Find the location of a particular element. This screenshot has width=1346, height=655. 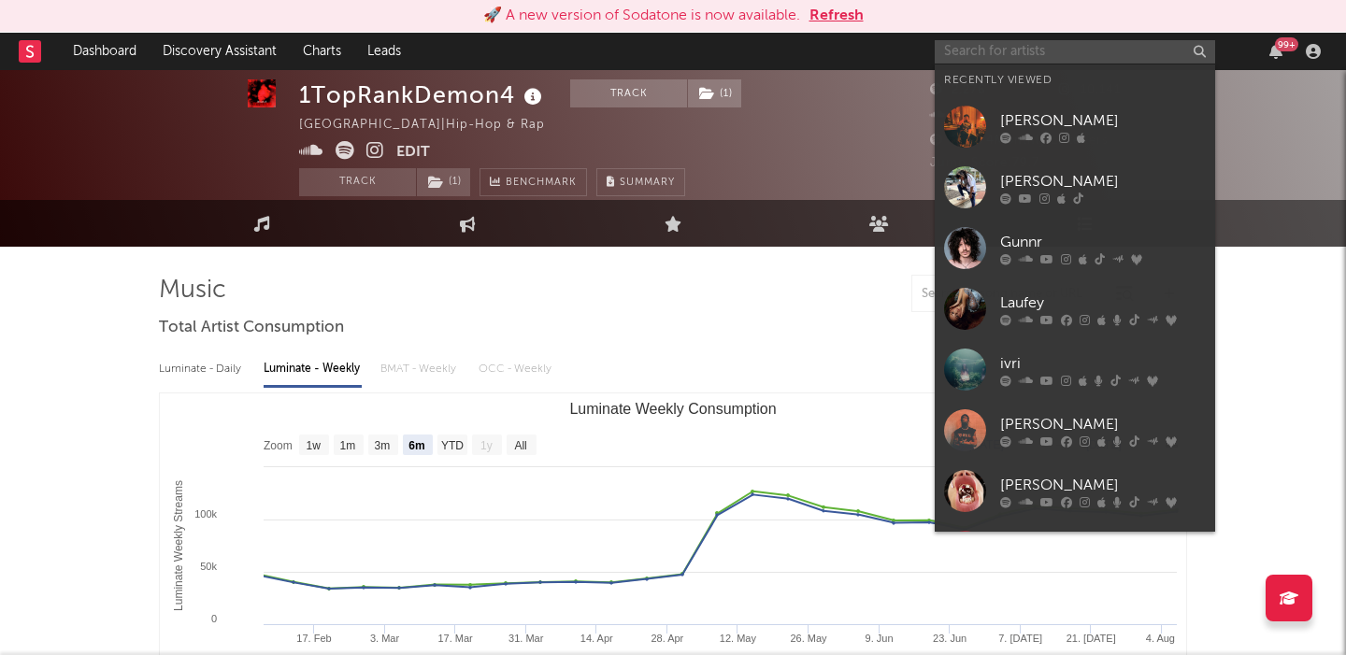

a: Leads is located at coordinates (384, 51).